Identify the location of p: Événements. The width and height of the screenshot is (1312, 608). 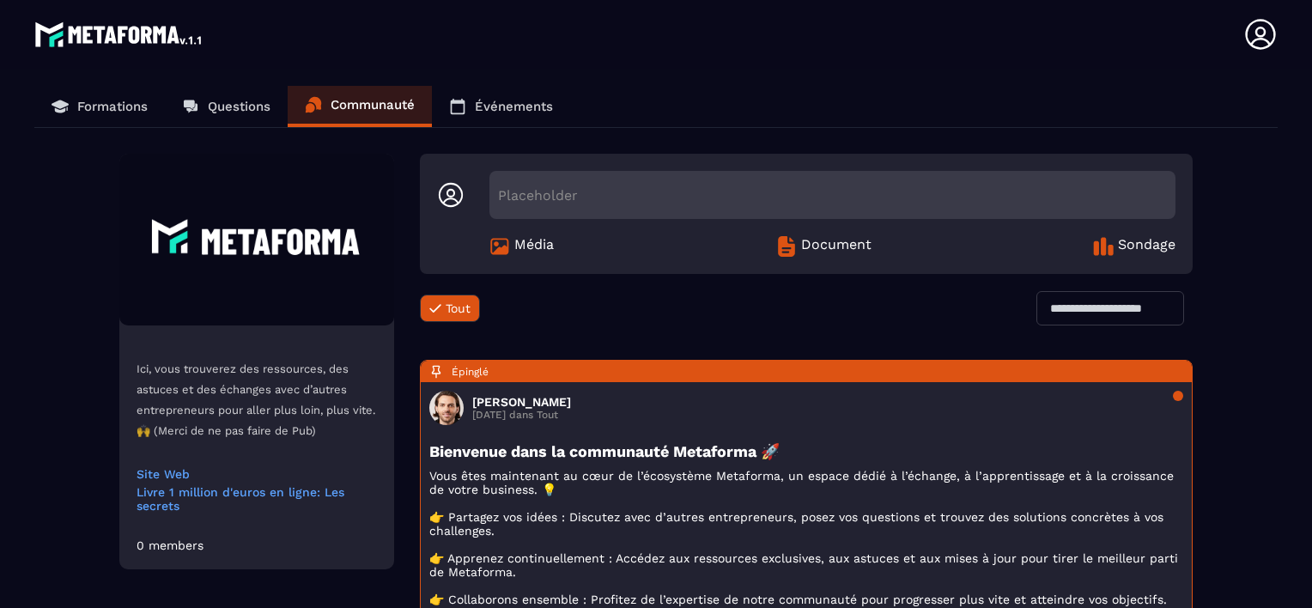
(514, 107).